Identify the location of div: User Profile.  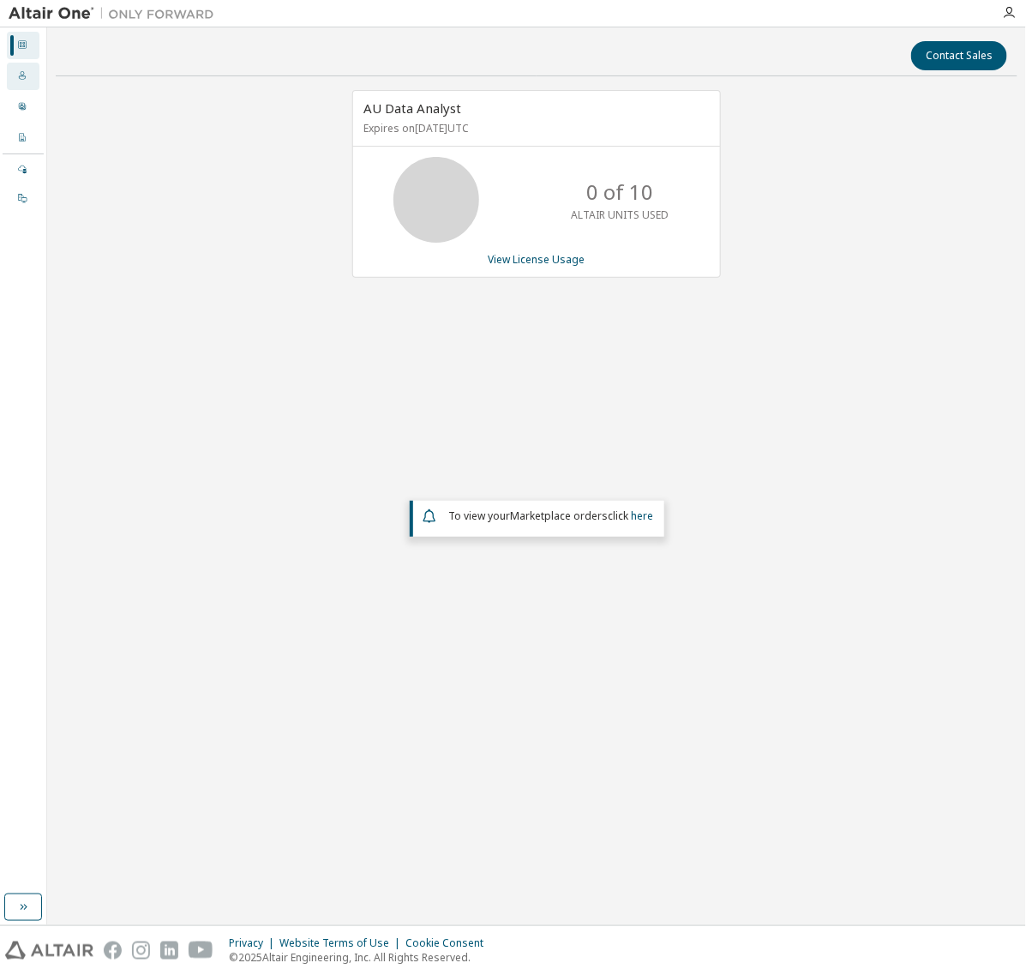
(23, 107).